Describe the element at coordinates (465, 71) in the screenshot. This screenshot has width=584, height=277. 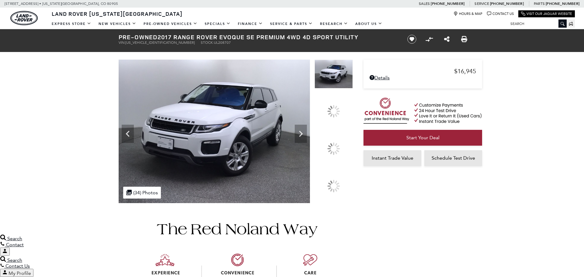
I see `span: $16,945` at that location.